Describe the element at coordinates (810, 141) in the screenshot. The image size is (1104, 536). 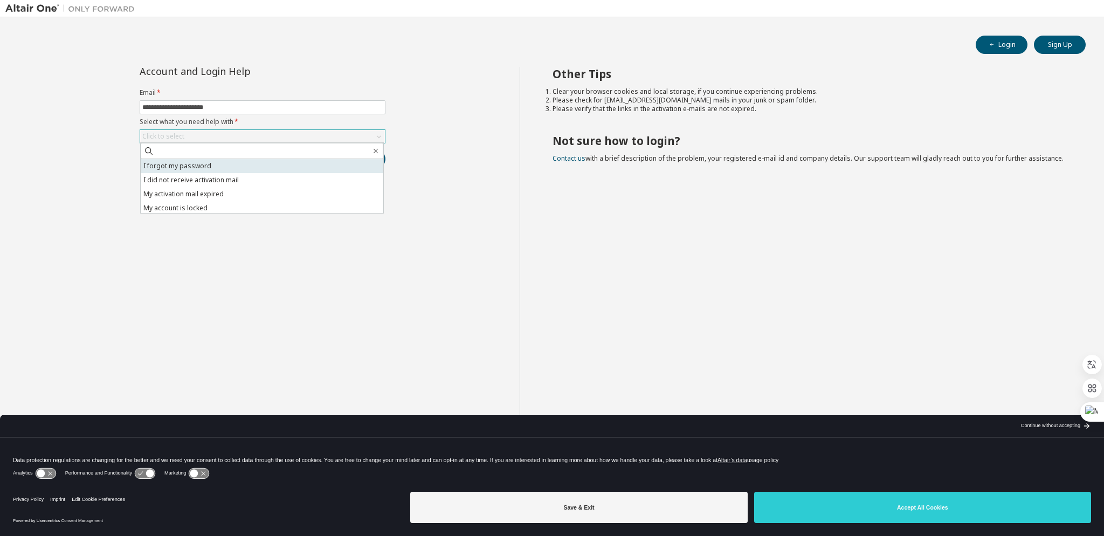
I see `h2: Not sure how to login?` at that location.